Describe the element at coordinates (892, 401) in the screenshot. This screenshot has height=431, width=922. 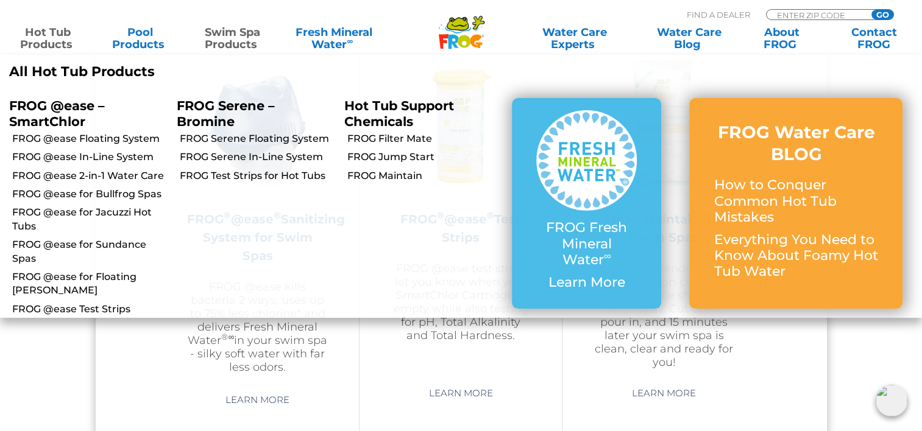
I see `img: openIcon` at that location.